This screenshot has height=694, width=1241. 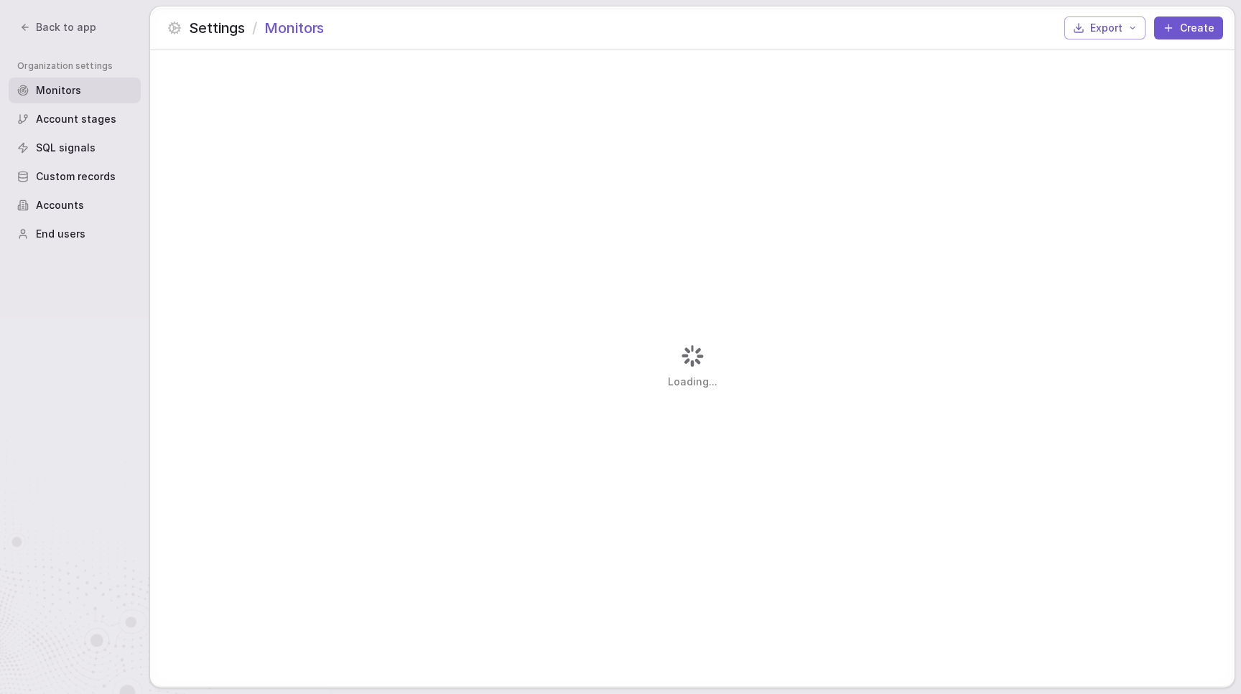 What do you see at coordinates (217, 28) in the screenshot?
I see `span: Settings` at bounding box center [217, 28].